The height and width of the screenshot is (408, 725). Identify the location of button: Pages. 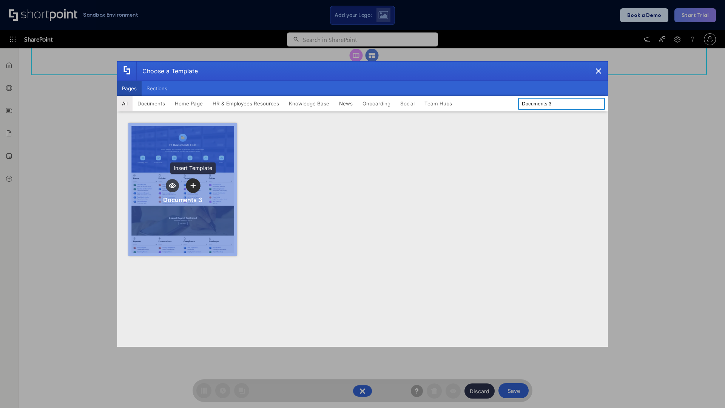
(129, 88).